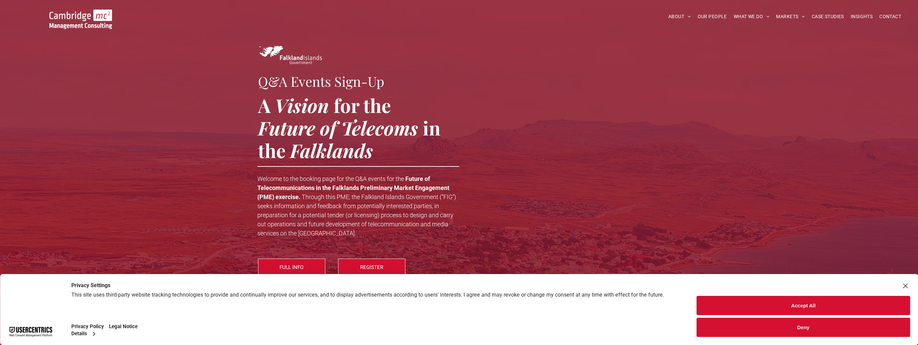 The height and width of the screenshot is (345, 918). What do you see at coordinates (372, 267) in the screenshot?
I see `a: REGISTER` at bounding box center [372, 267].